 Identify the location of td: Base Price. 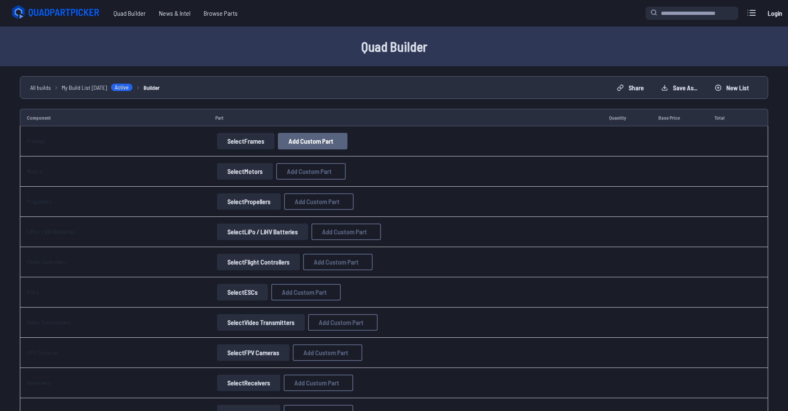
(680, 118).